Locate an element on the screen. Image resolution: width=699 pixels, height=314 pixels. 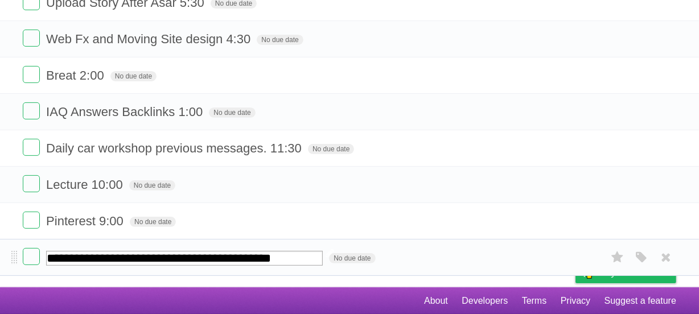
a: Developers is located at coordinates (484, 301).